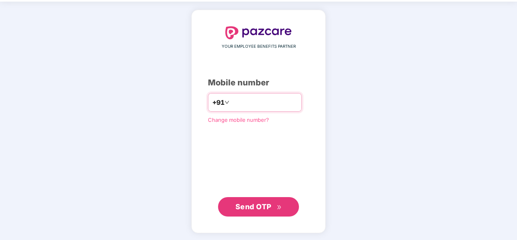  Describe the element at coordinates (218, 102) in the screenshot. I see `span: +91` at that location.